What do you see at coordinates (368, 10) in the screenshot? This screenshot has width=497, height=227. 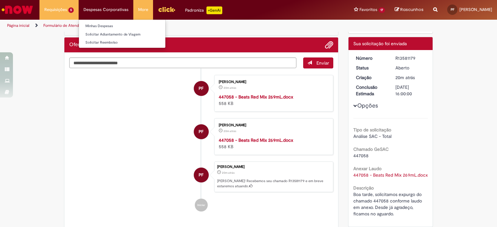 I see `span: Favoritos` at bounding box center [368, 10].